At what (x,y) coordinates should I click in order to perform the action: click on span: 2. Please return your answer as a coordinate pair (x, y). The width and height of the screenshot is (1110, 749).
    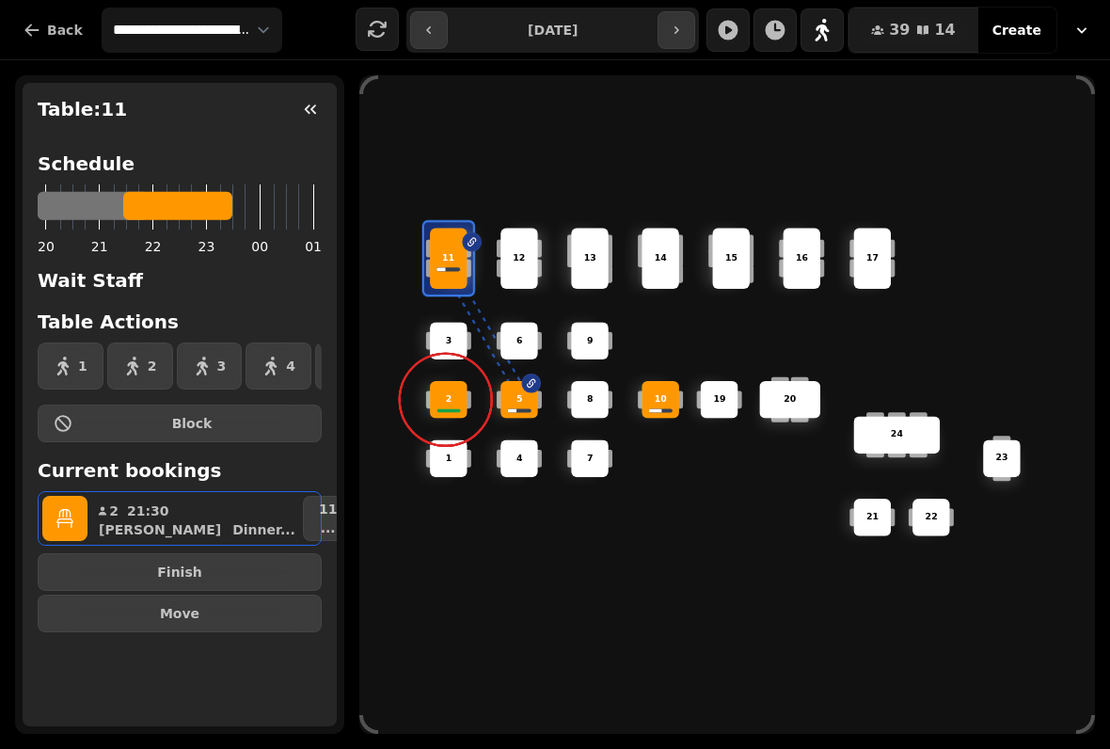
    Looking at the image, I should click on (152, 366).